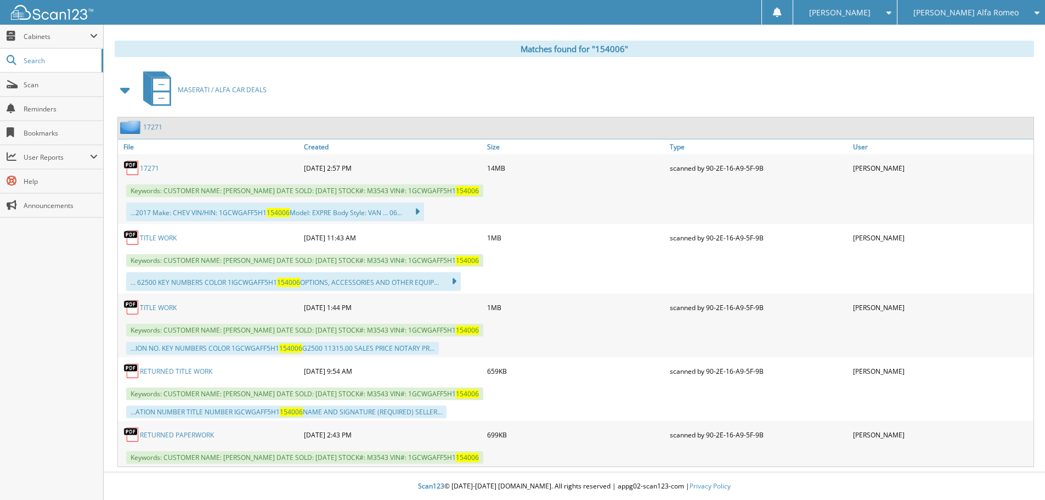 Image resolution: width=1045 pixels, height=500 pixels. What do you see at coordinates (60, 109) in the screenshot?
I see `span: Reminders` at bounding box center [60, 109].